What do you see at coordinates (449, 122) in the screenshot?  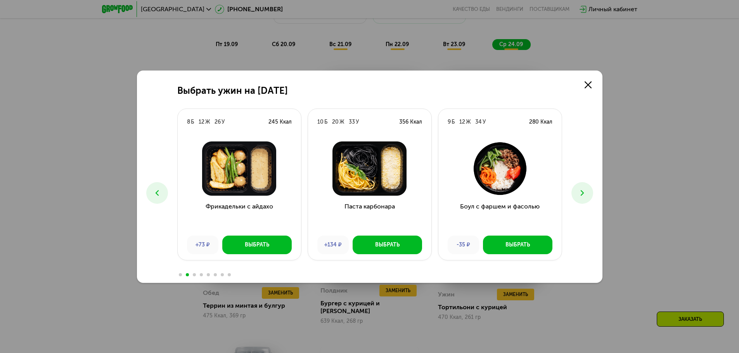 I see `div: 9` at bounding box center [449, 122].